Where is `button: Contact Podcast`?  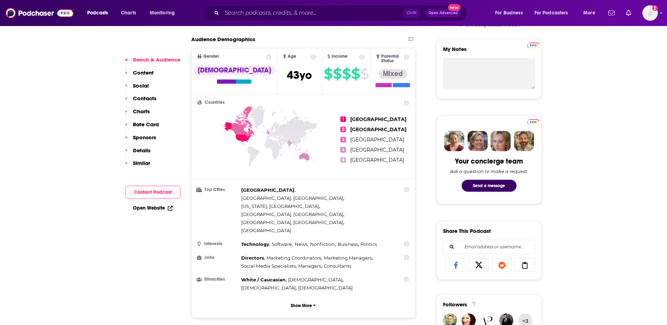
button: Contact Podcast is located at coordinates (153, 192).